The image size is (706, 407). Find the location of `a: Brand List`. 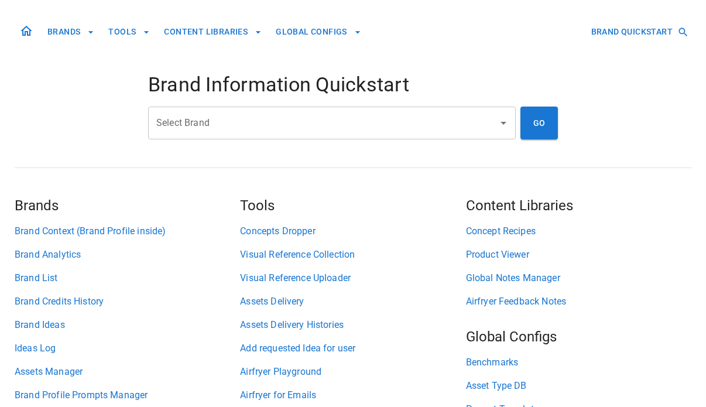

a: Brand List is located at coordinates (127, 278).